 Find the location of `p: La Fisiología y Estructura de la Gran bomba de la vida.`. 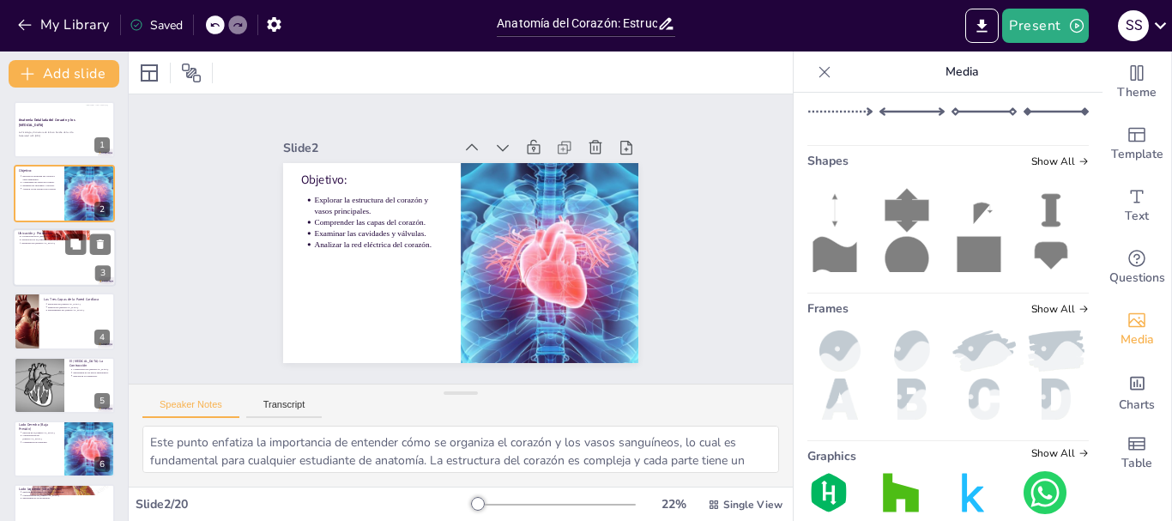

p: La Fisiología y Estructura de la Gran bomba de la vida. is located at coordinates (64, 133).